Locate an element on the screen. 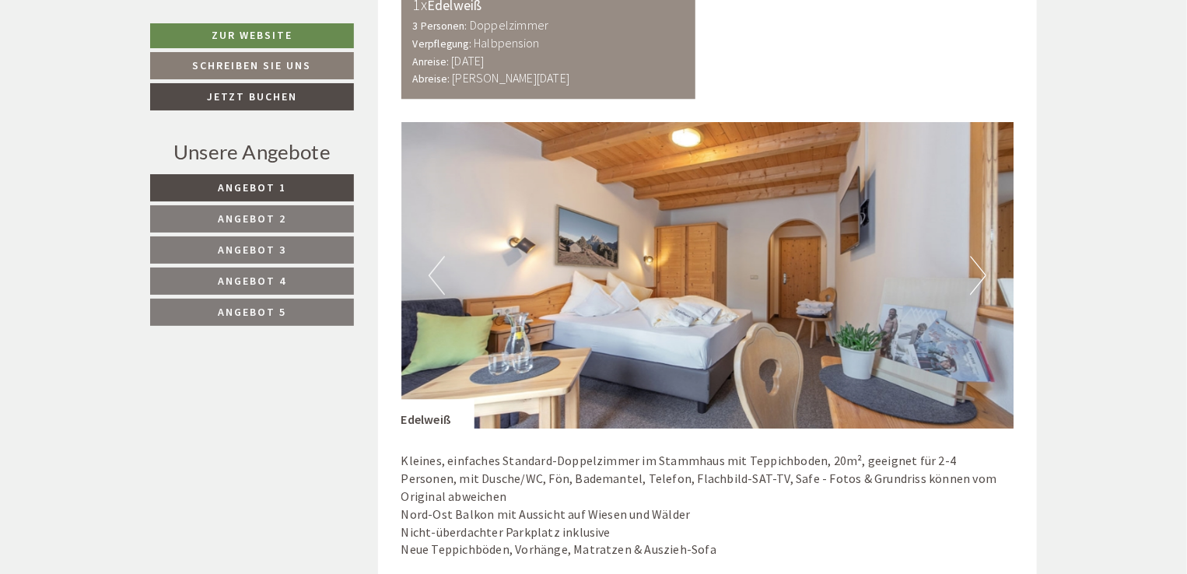  a: Zur Website is located at coordinates (252, 36).